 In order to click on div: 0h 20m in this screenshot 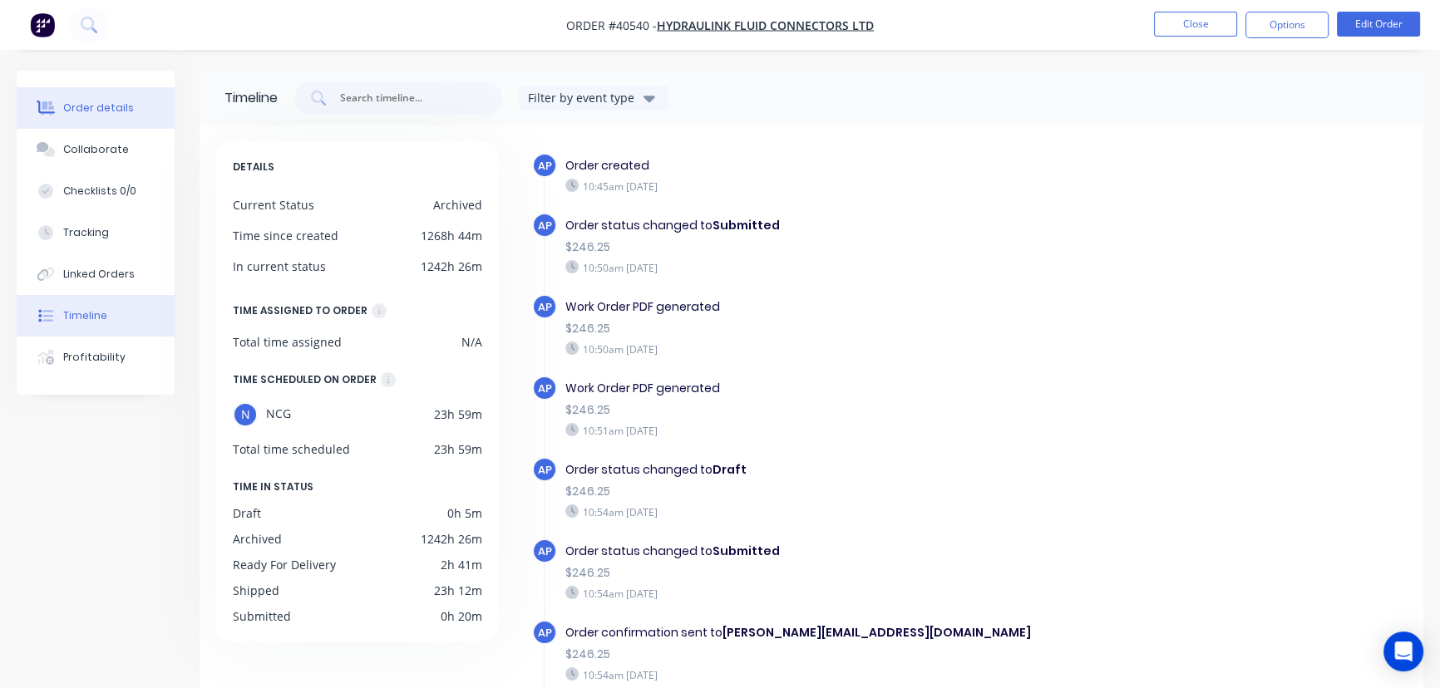, I will do `click(461, 616)`.